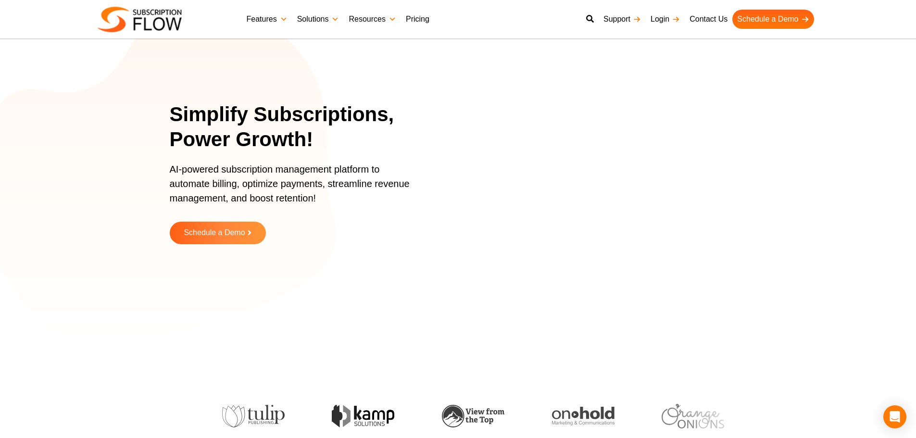 This screenshot has width=916, height=438. What do you see at coordinates (214, 233) in the screenshot?
I see `span: Schedule a Demo` at bounding box center [214, 233].